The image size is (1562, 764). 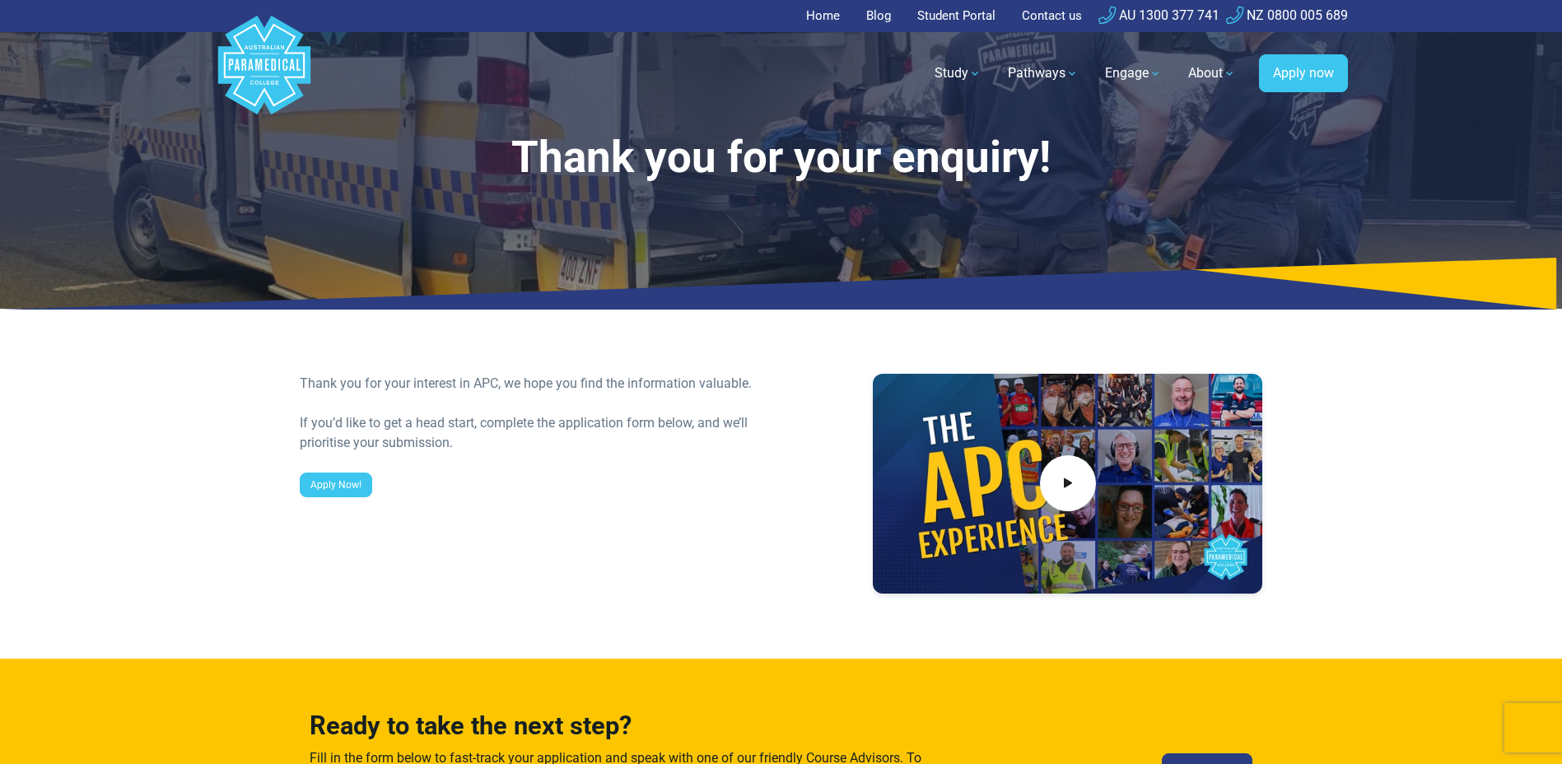 I want to click on h1: Thank you for your enquiry!, so click(x=781, y=157).